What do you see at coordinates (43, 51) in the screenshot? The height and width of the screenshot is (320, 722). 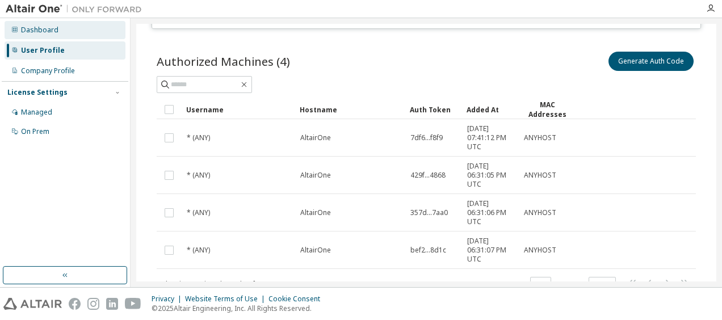 I see `div: User Profile` at bounding box center [43, 51].